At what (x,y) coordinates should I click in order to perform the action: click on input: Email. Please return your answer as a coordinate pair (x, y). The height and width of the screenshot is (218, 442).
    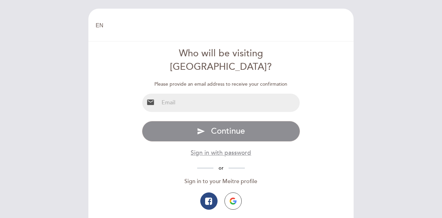
    Looking at the image, I should click on (229, 103).